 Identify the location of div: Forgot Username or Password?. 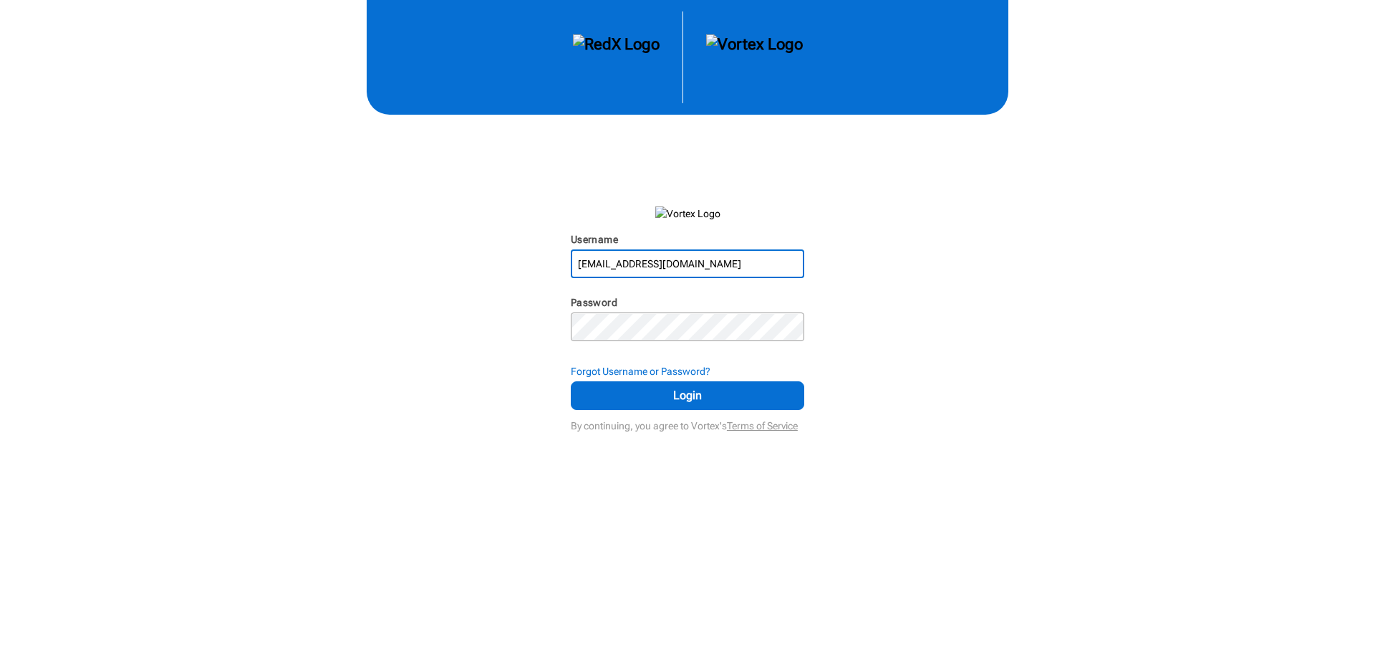
(688, 371).